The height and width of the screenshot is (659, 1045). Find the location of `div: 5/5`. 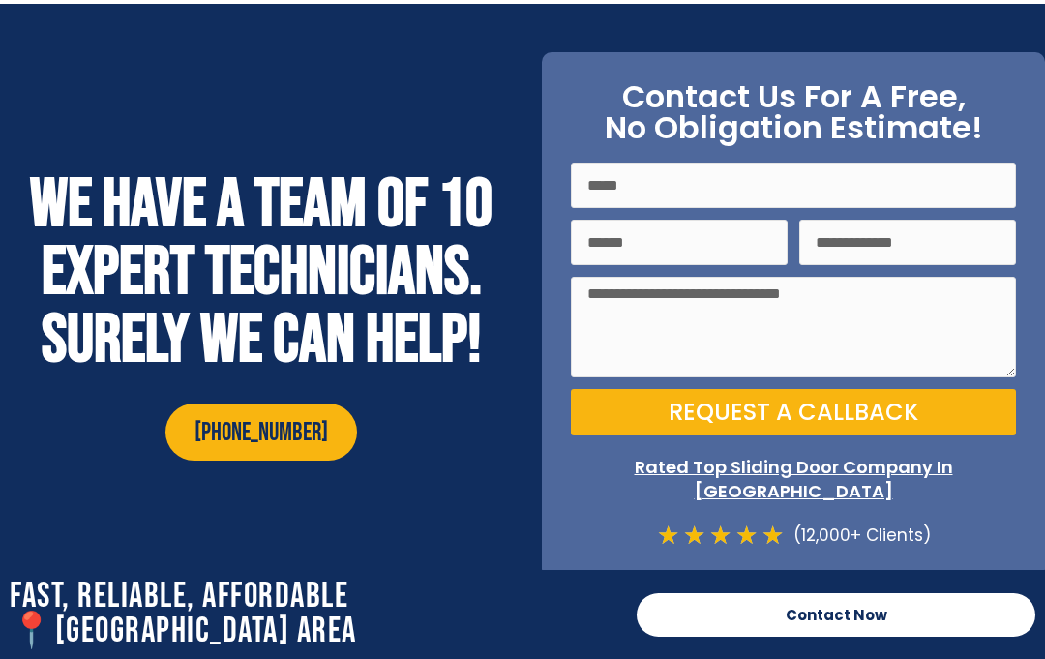

div: 5/5 is located at coordinates (720, 535).